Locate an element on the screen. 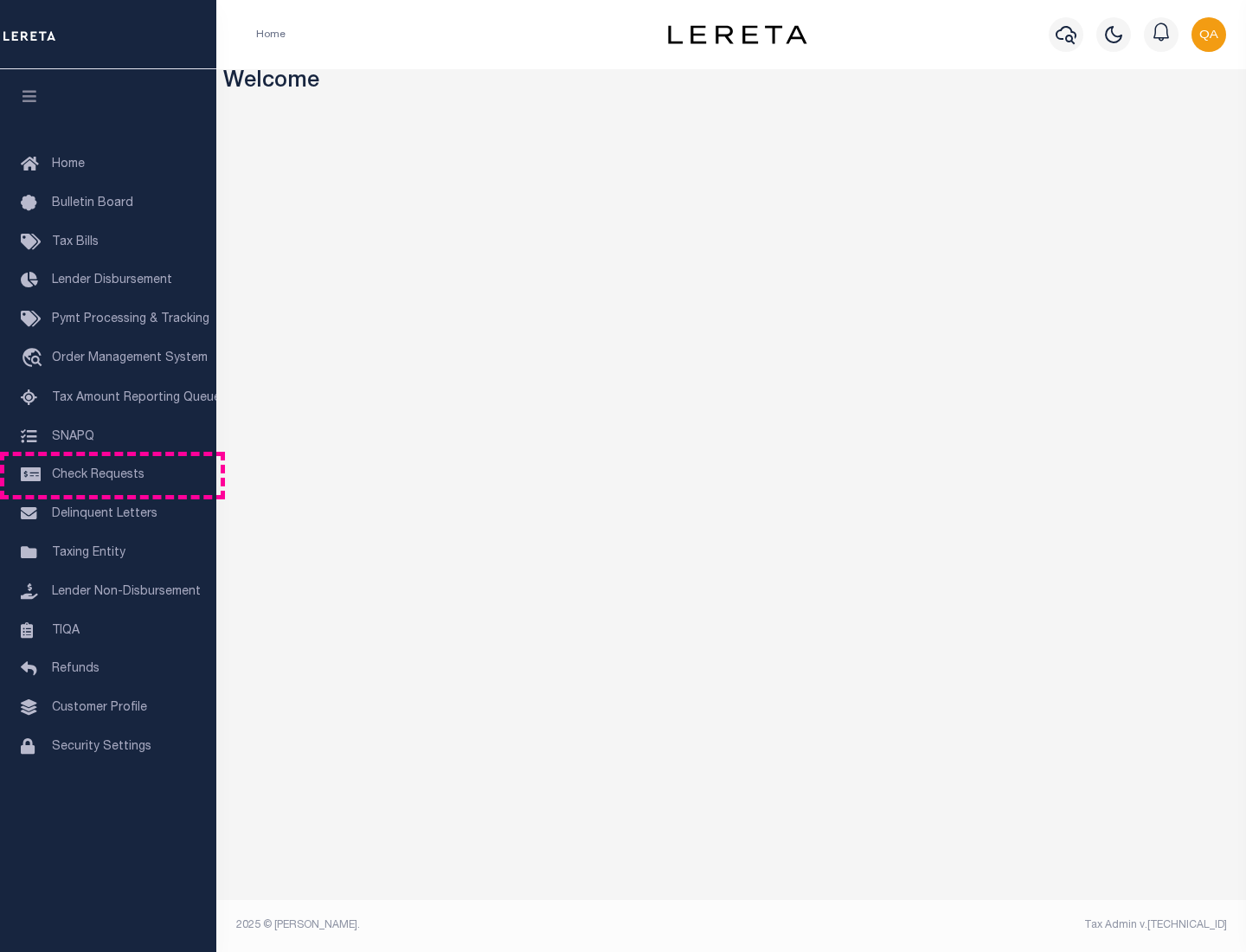 Image resolution: width=1246 pixels, height=952 pixels. img: logo-dark.svg is located at coordinates (737, 34).